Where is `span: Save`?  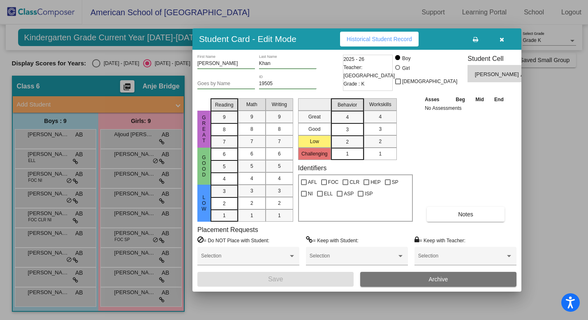 span: Save is located at coordinates (275, 279).